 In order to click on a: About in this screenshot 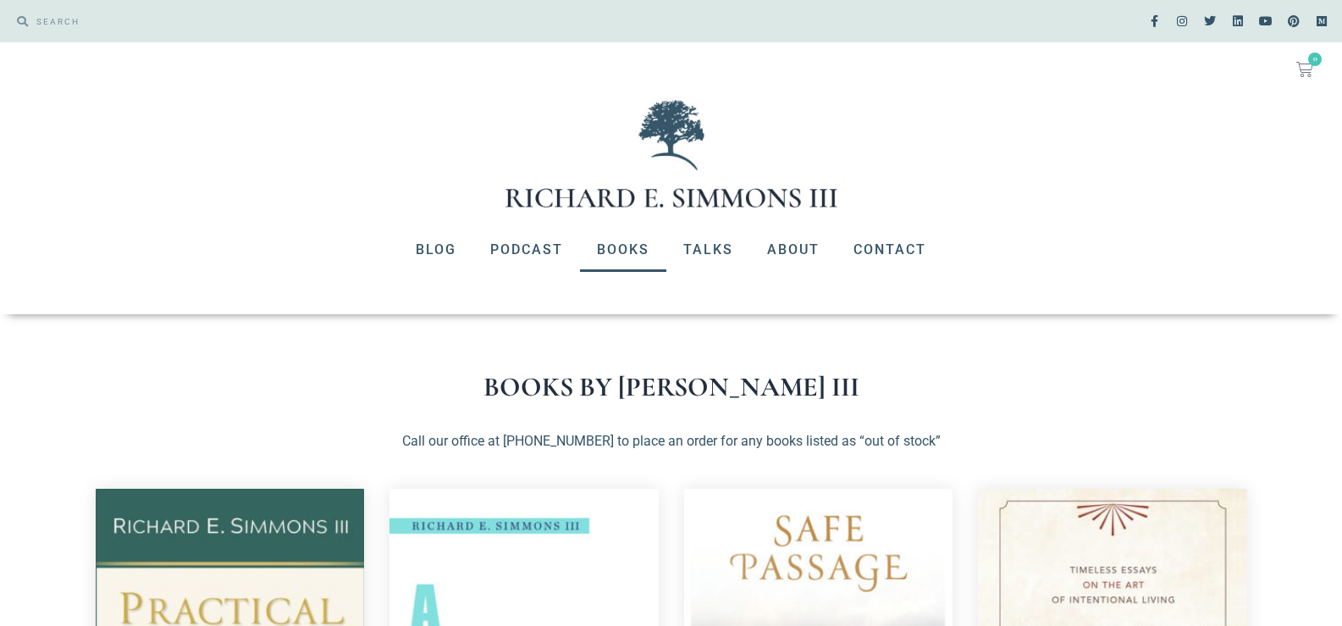, I will do `click(793, 250)`.